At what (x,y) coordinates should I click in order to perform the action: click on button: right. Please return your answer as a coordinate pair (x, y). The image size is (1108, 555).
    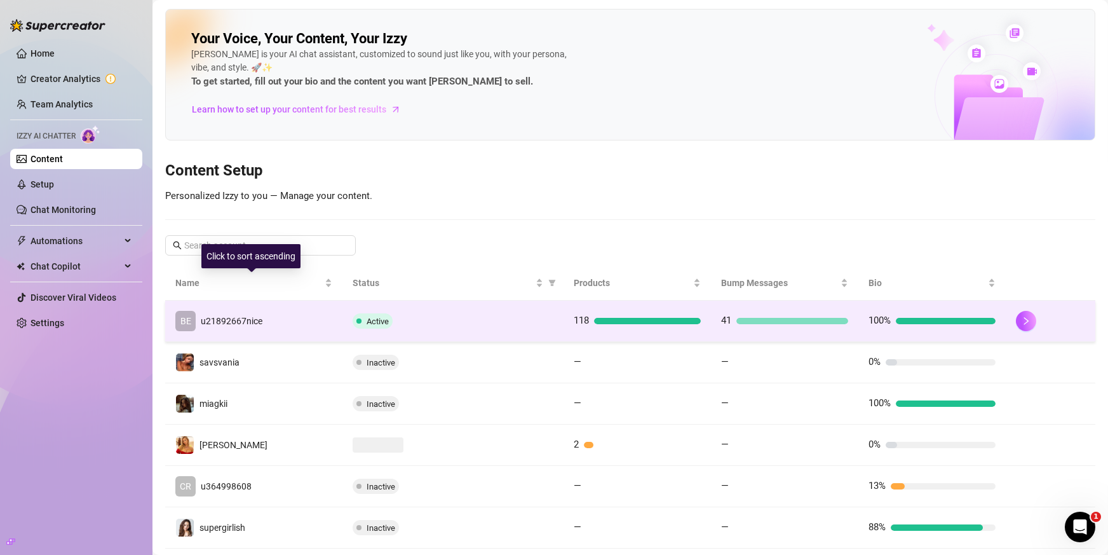
    Looking at the image, I should click on (1026, 321).